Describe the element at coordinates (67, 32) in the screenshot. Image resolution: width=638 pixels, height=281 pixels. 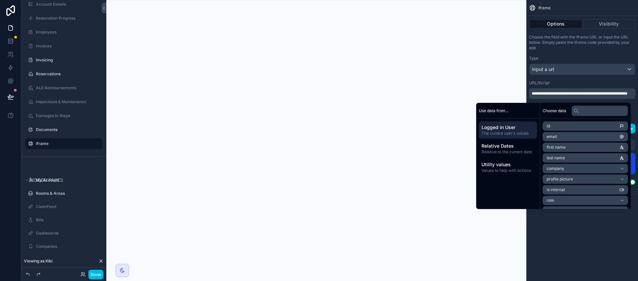
I see `label: Employees` at that location.